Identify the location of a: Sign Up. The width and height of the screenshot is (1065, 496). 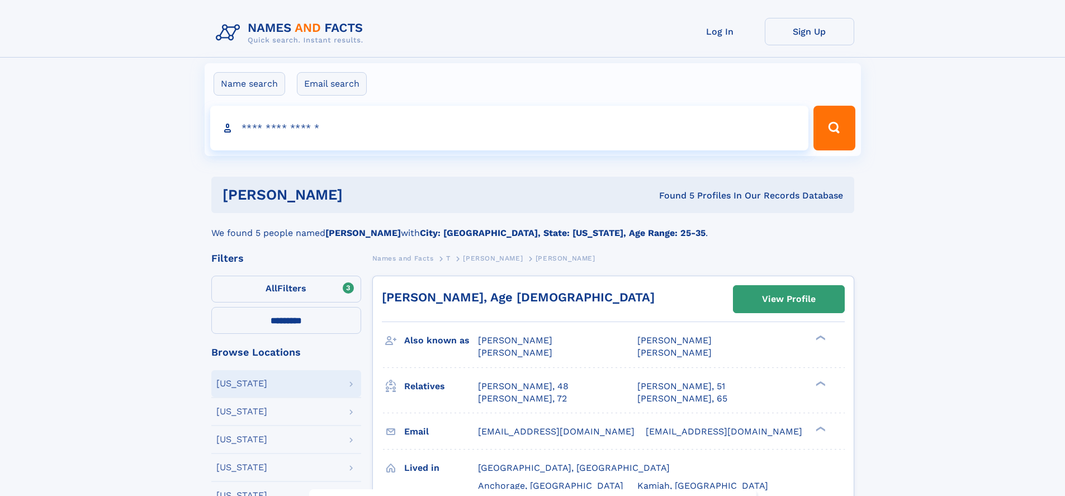
(810, 31).